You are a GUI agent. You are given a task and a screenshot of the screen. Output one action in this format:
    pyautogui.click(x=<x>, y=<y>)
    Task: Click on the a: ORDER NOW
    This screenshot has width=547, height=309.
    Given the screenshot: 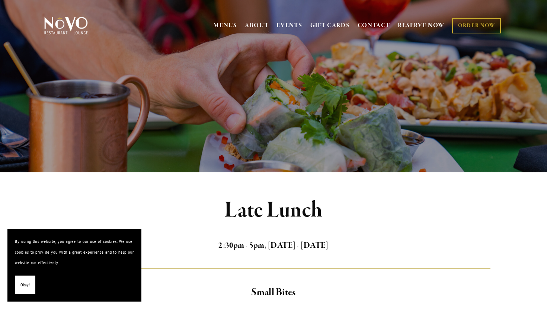 What is the action you would take?
    pyautogui.click(x=476, y=26)
    